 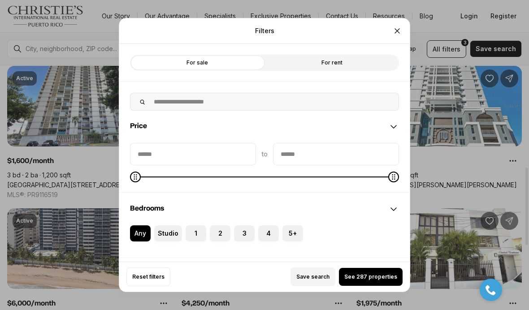 What do you see at coordinates (138, 126) in the screenshot?
I see `span: Price` at bounding box center [138, 126].